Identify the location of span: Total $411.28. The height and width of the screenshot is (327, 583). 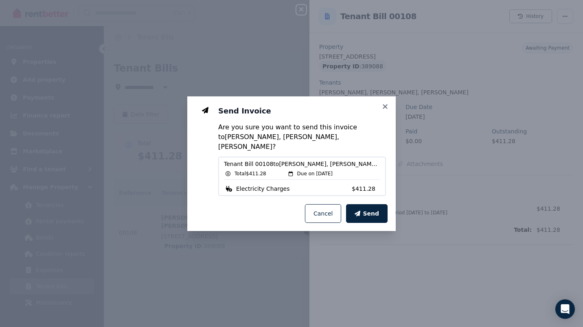
(250, 174).